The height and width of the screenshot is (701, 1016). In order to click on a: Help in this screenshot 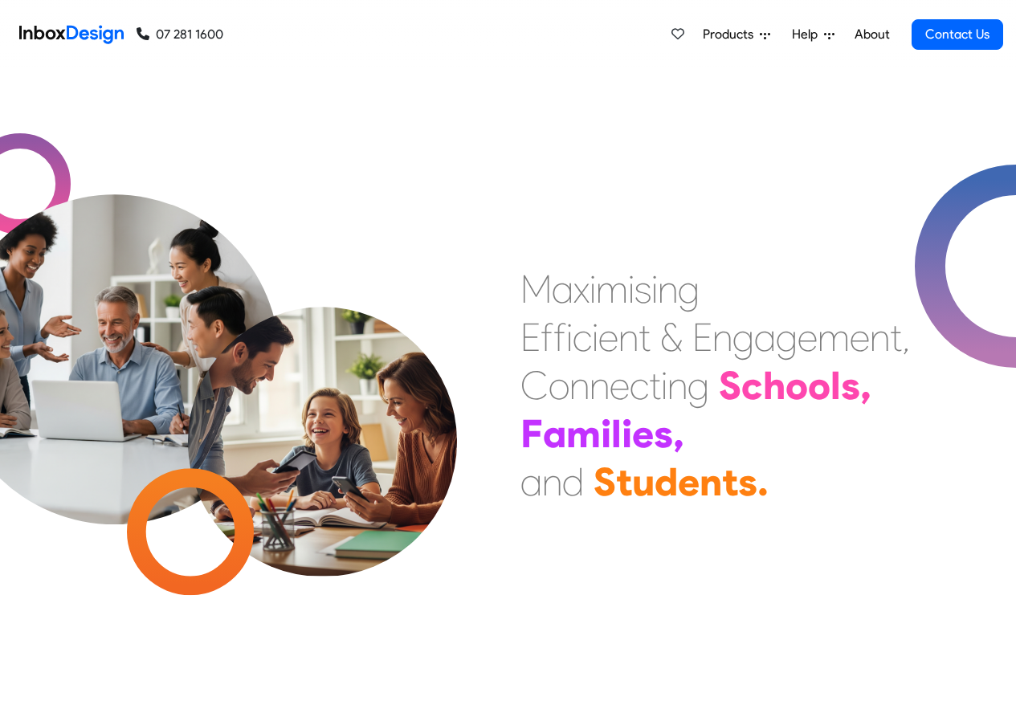, I will do `click(813, 35)`.